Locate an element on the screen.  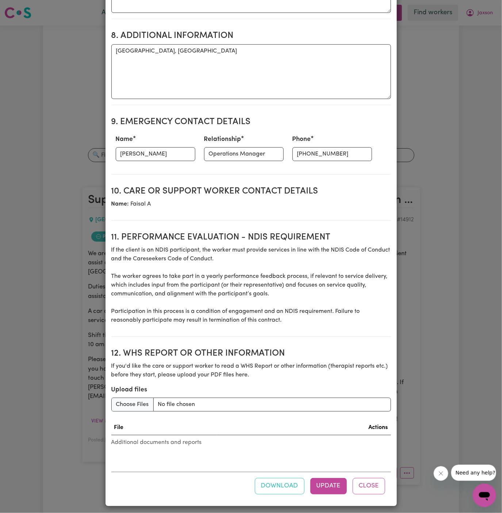
p: Faisal A is located at coordinates (251, 204).